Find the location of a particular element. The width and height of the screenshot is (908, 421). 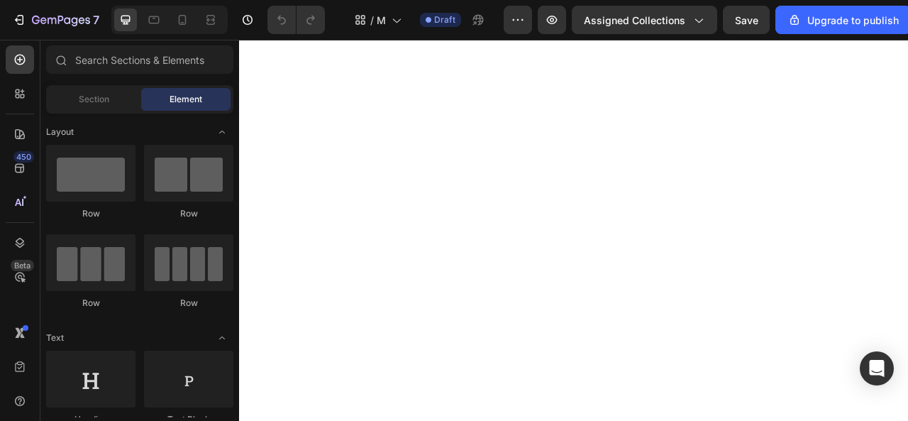

span: Assigned Collections is located at coordinates (634, 20).